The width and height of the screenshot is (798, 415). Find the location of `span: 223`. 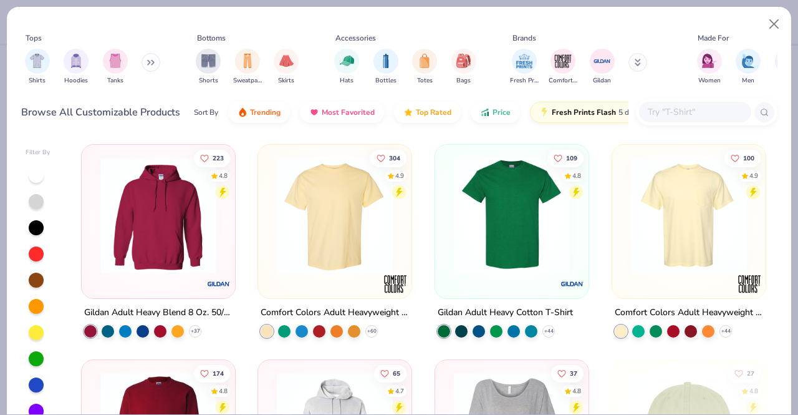

span: 223 is located at coordinates (218, 158).